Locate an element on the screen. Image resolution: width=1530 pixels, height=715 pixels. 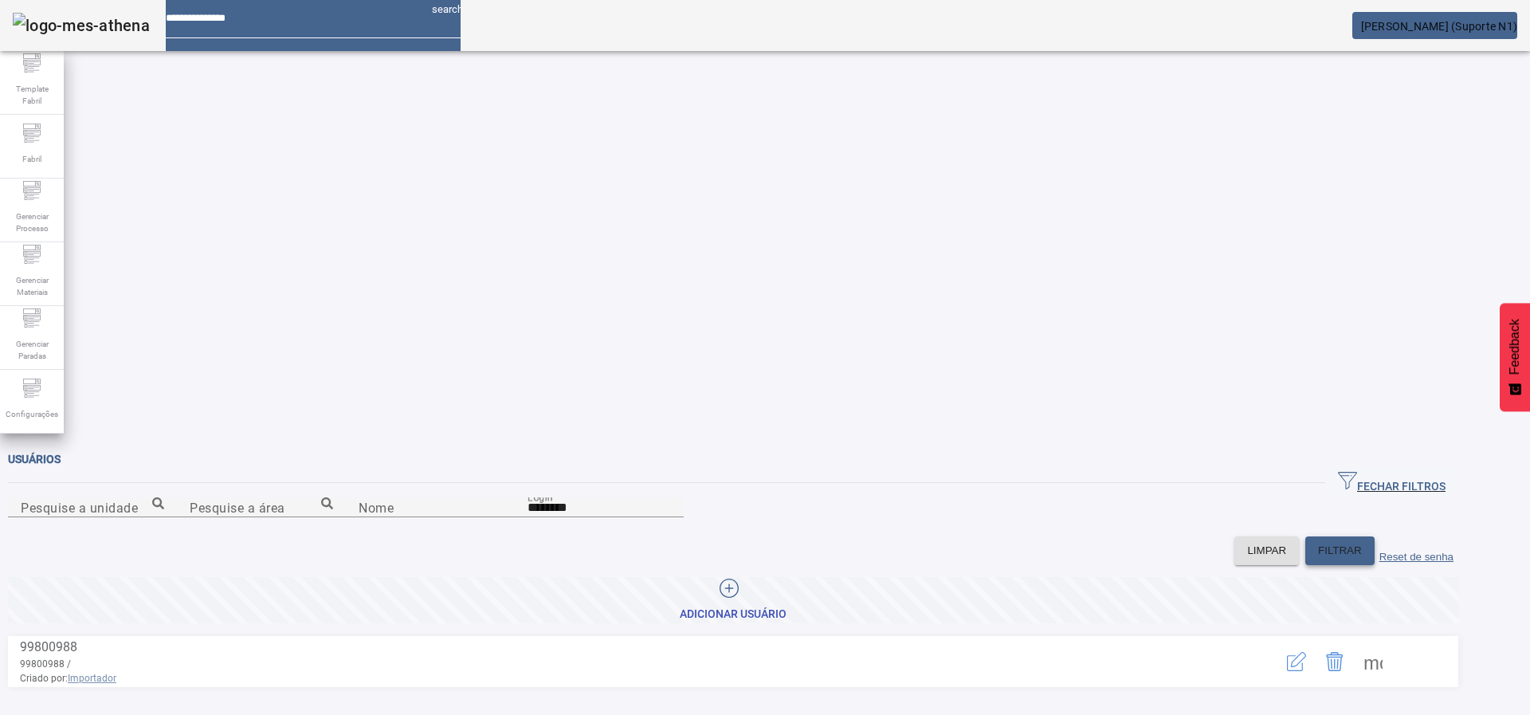
button: Reset de senha is located at coordinates (1416, 550).